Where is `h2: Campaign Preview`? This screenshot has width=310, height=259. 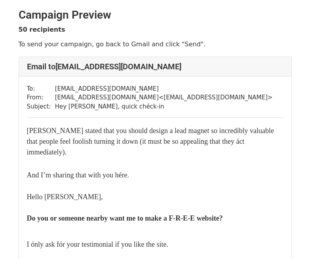 h2: Campaign Preview is located at coordinates (155, 15).